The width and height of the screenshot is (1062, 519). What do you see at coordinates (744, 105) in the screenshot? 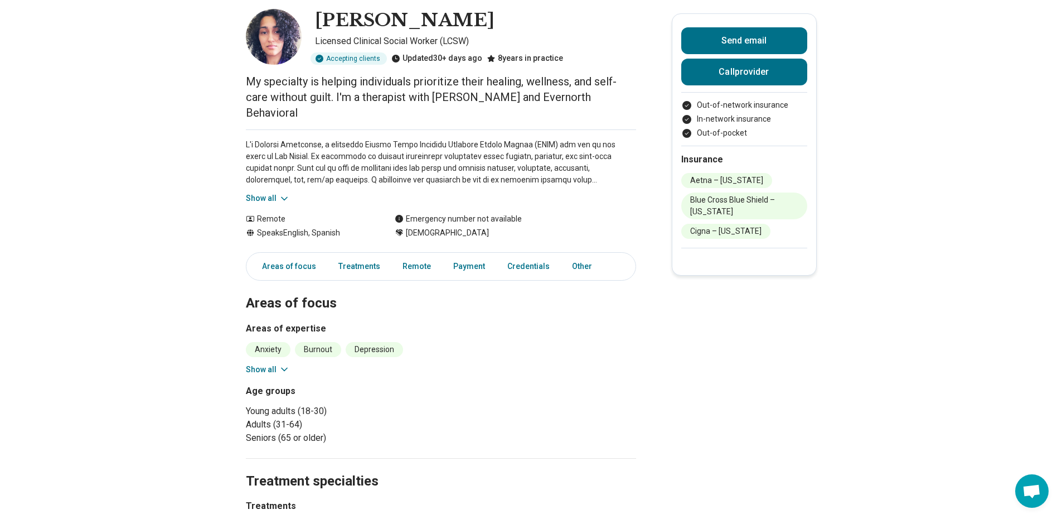
I see `li: Out-of-network insurance` at bounding box center [744, 105].